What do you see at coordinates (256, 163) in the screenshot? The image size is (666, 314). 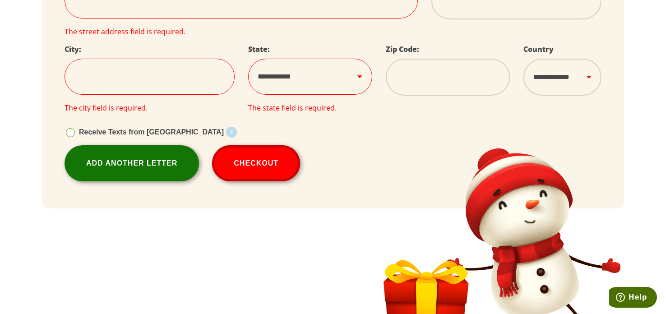 I see `button: Checkout` at bounding box center [256, 163].